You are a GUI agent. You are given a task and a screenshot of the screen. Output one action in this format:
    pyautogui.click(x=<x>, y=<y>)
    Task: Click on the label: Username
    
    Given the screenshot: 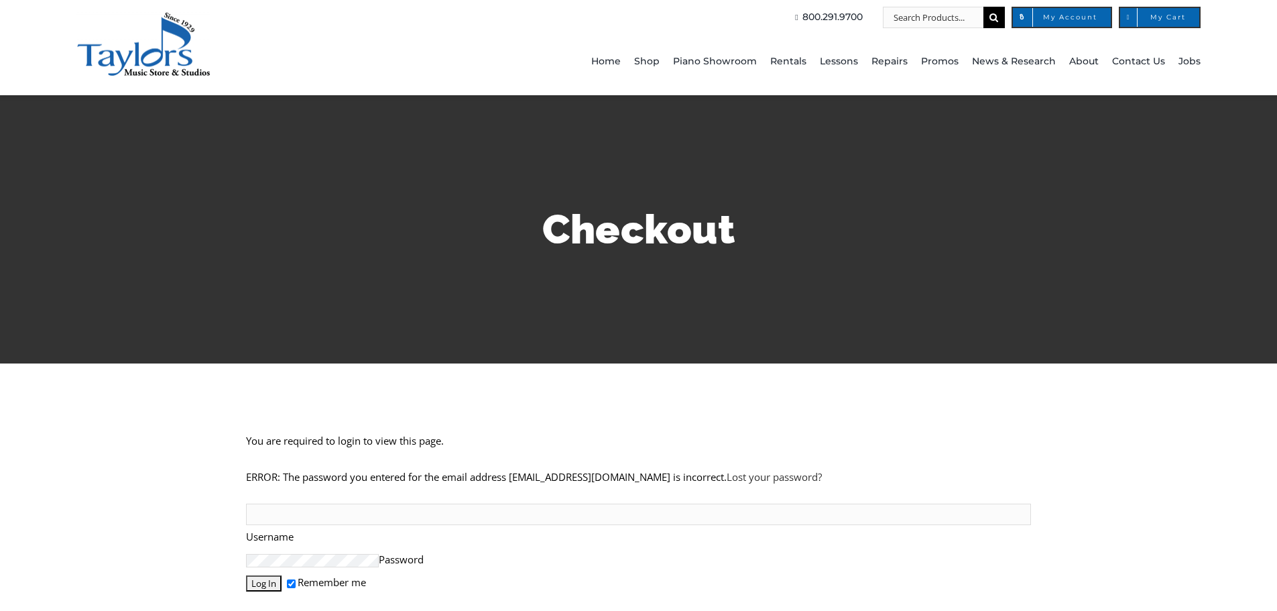 What is the action you would take?
    pyautogui.click(x=638, y=524)
    